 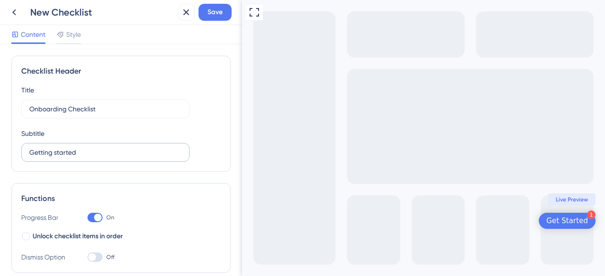 I want to click on span: Off, so click(x=110, y=257).